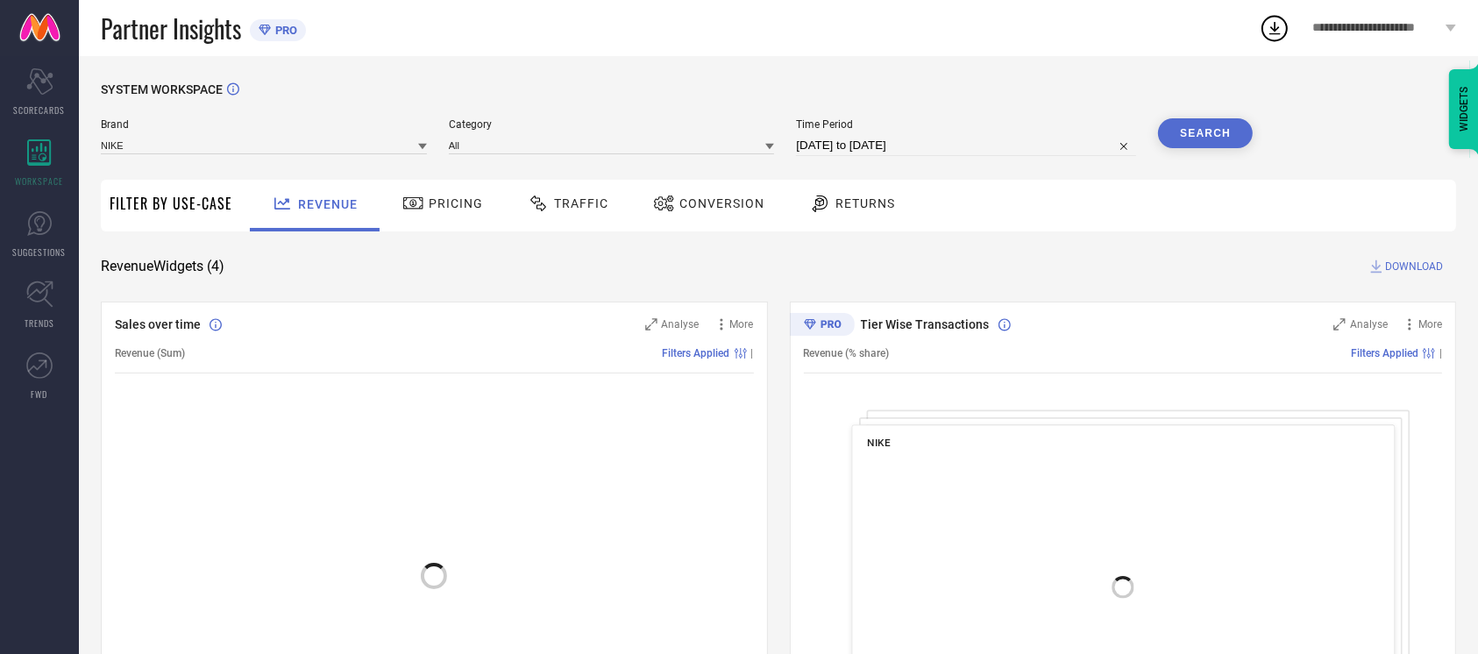  Describe the element at coordinates (150, 353) in the screenshot. I see `span: Revenue (Sum)` at that location.